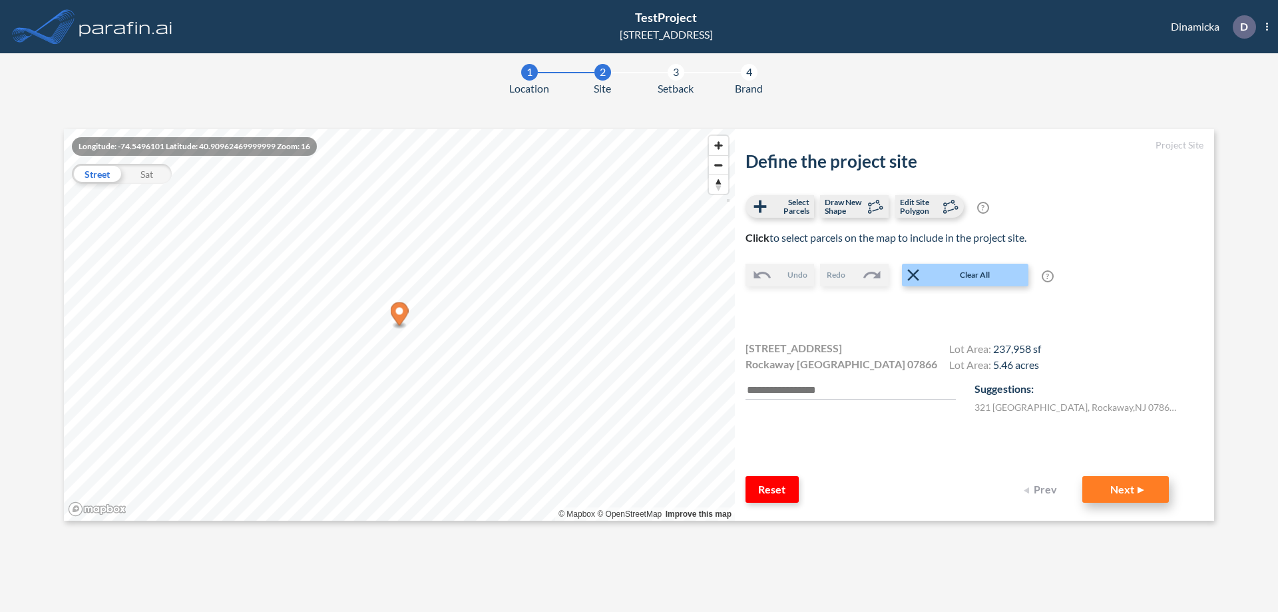 Image resolution: width=1278 pixels, height=612 pixels. I want to click on div: Sat, so click(146, 174).